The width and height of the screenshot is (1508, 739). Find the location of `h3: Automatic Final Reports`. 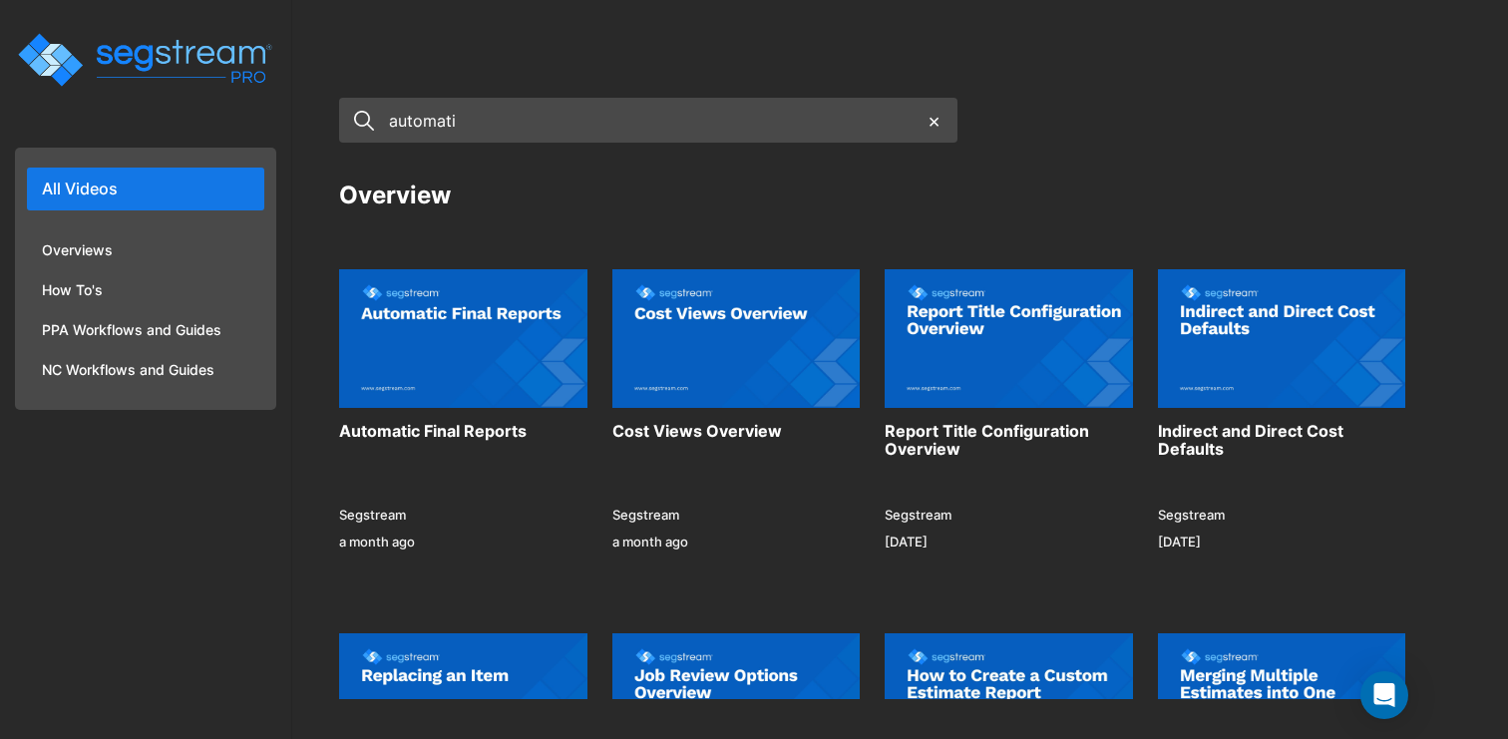

h3: Automatic Final Reports is located at coordinates (463, 432).